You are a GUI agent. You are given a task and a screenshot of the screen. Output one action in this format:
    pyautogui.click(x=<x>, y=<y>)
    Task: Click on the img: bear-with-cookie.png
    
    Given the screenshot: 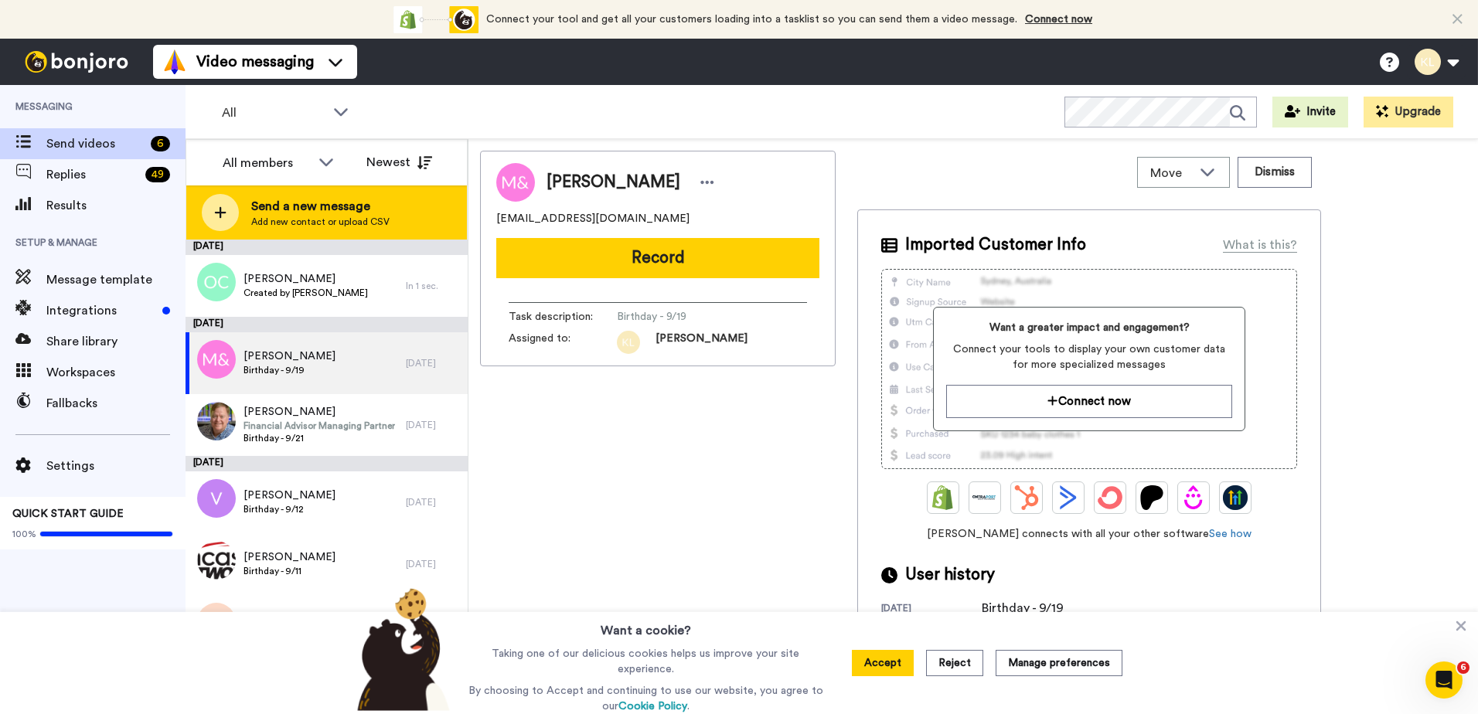 What is the action you would take?
    pyautogui.click(x=401, y=649)
    